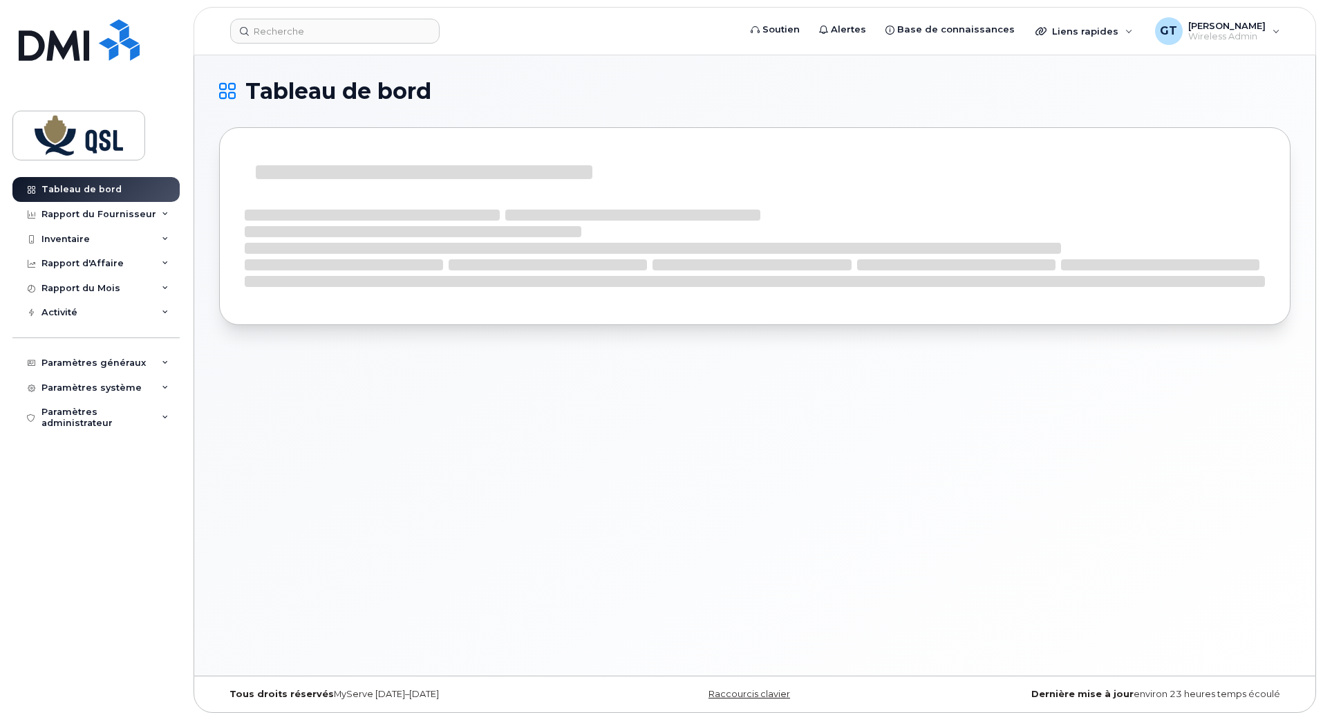  What do you see at coordinates (1082, 693) in the screenshot?
I see `strong: Dernière mise à jour` at bounding box center [1082, 693].